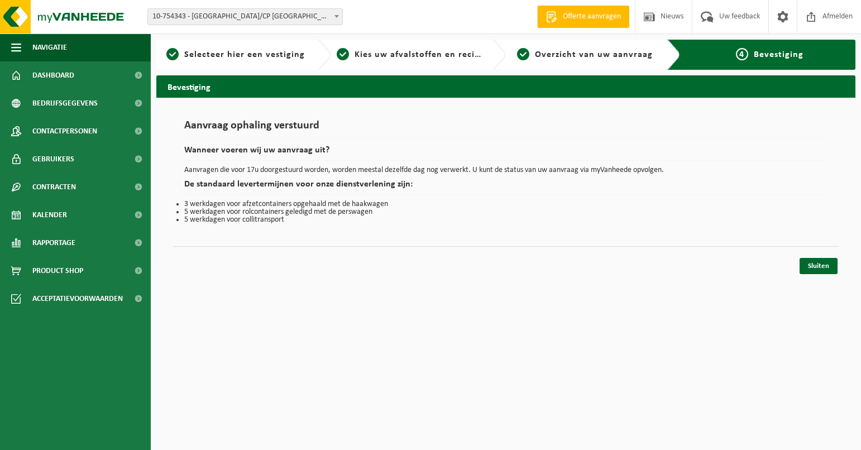 The height and width of the screenshot is (450, 861). I want to click on h2: De standaard levertermijnen voor onze dienstverlening zijn:, so click(506, 187).